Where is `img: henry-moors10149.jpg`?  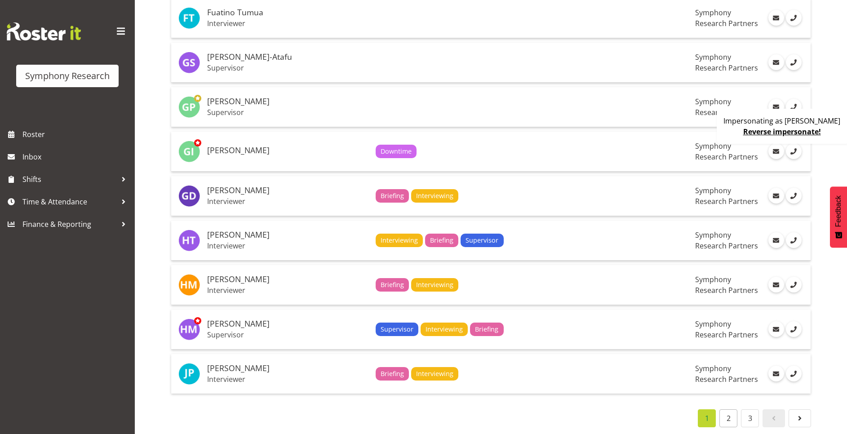
img: henry-moors10149.jpg is located at coordinates (189, 285).